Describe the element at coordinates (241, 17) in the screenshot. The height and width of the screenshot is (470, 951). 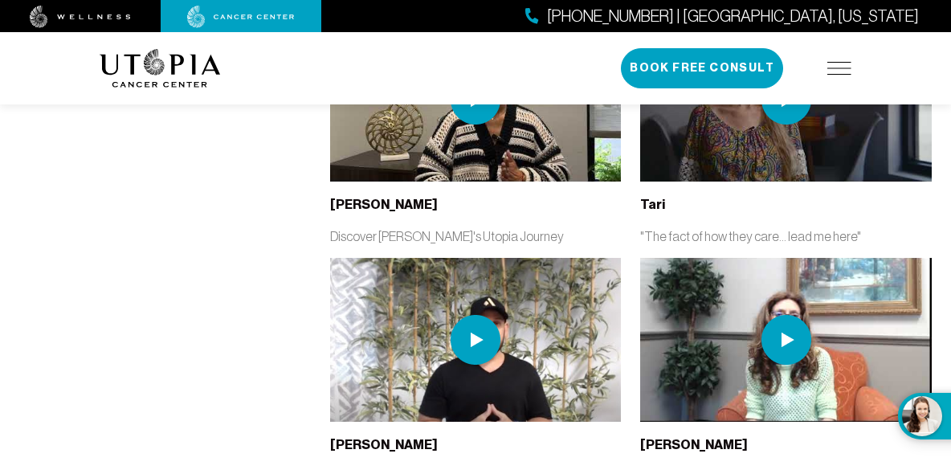
I see `img: cancer center` at that location.